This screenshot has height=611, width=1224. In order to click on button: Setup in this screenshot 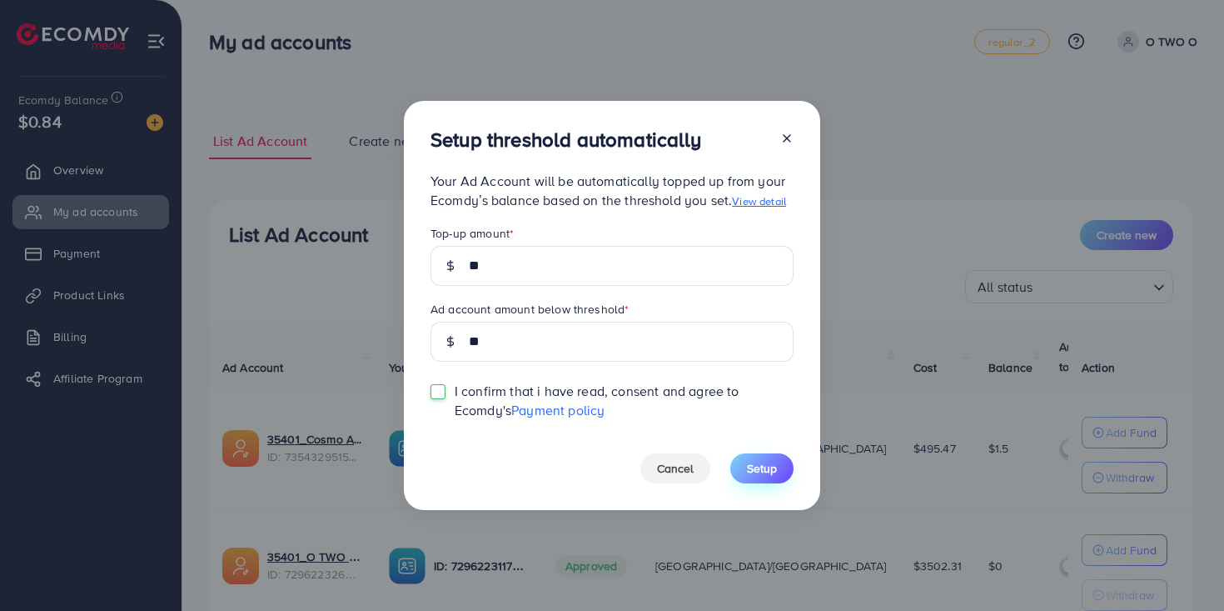, I will do `click(762, 468)`.